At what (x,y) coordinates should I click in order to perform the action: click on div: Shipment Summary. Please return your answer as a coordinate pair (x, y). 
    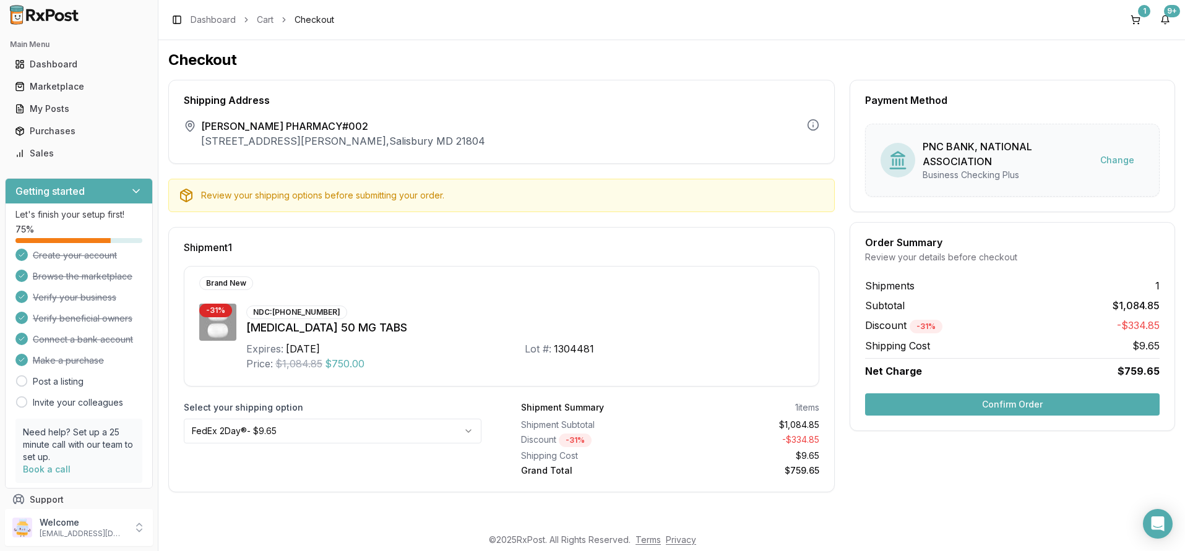
    Looking at the image, I should click on (563, 408).